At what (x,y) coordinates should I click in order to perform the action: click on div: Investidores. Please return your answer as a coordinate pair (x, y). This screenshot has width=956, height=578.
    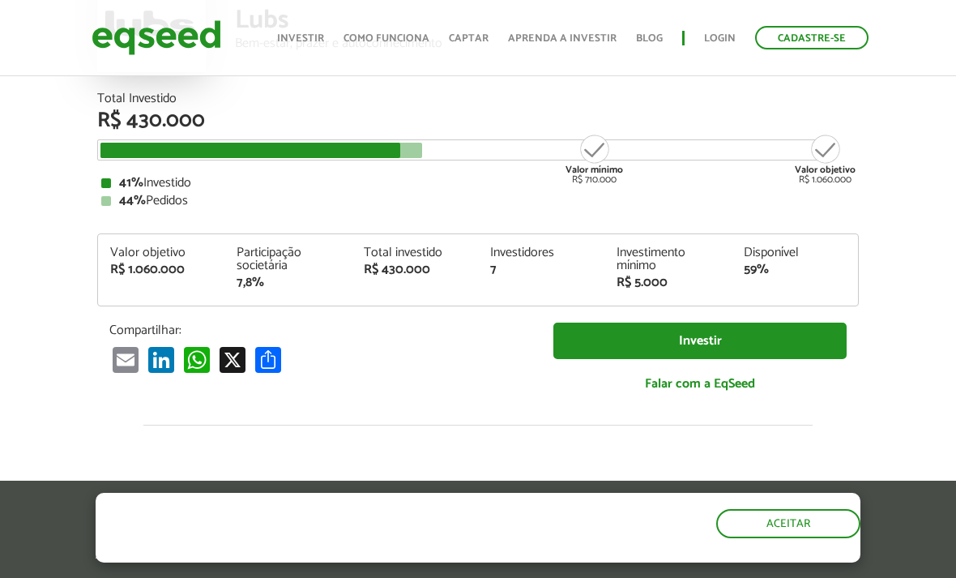
    Looking at the image, I should click on (541, 253).